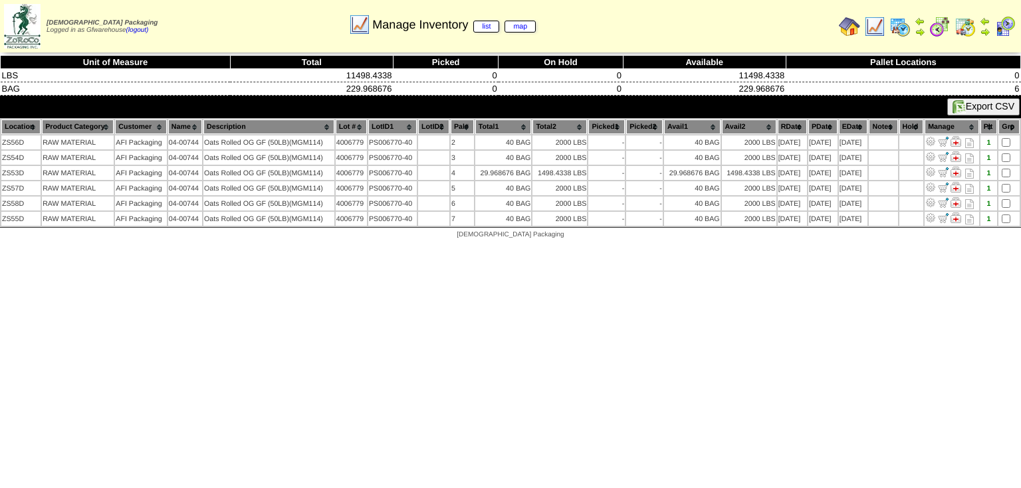 This screenshot has width=1021, height=488. Describe the element at coordinates (520, 27) in the screenshot. I see `a: map` at that location.